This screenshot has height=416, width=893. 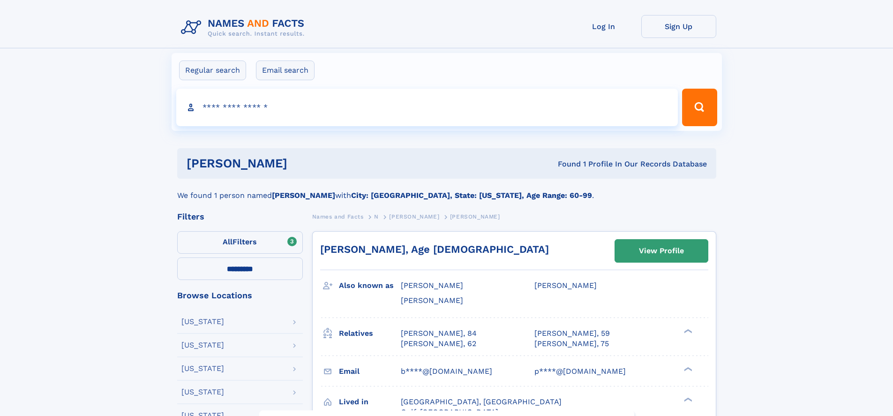 What do you see at coordinates (245, 28) in the screenshot?
I see `img: Logo Names and Facts` at bounding box center [245, 28].